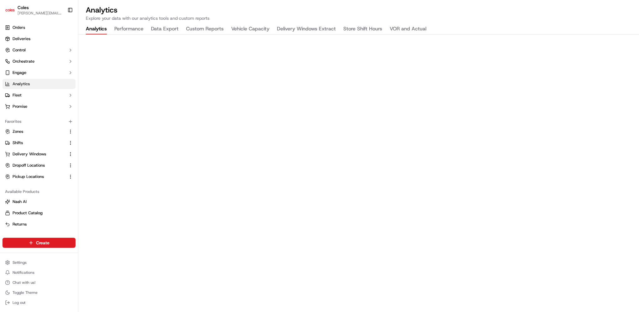 Image resolution: width=639 pixels, height=312 pixels. Describe the element at coordinates (35, 154) in the screenshot. I see `a: Delivery Windows` at that location.